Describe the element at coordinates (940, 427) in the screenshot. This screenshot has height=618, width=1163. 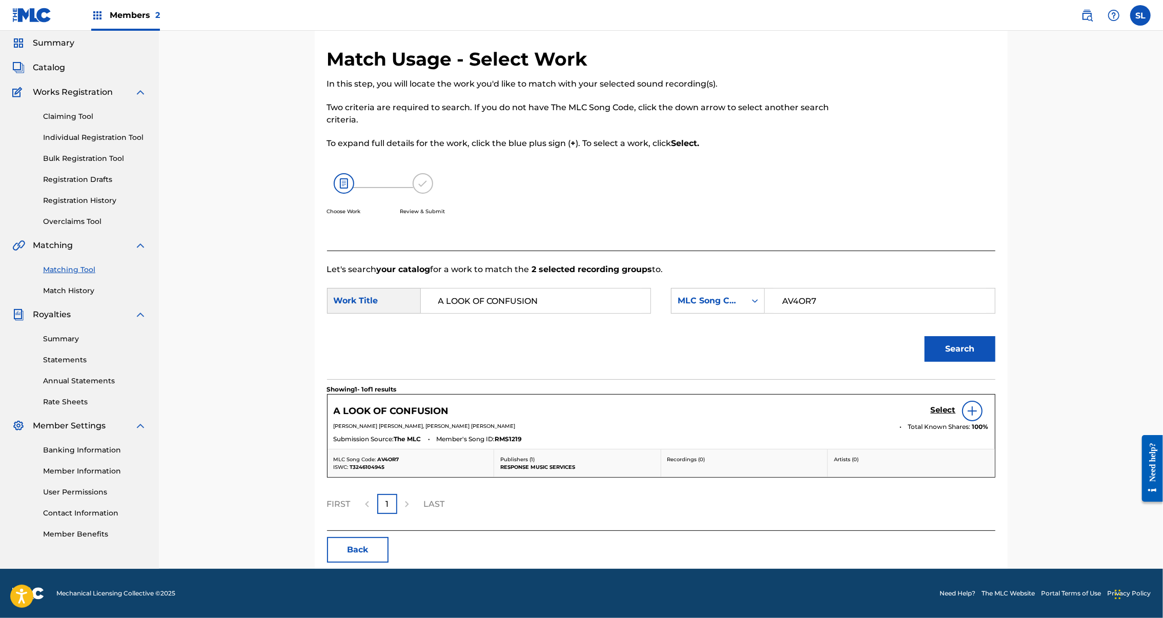
I see `span: Total Known Shares:` at that location.